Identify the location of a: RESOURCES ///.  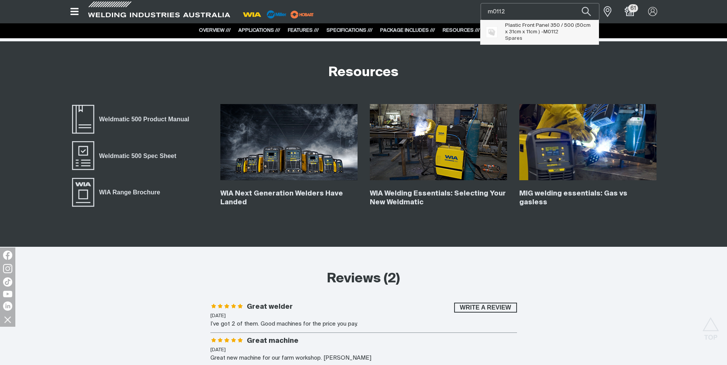
(461, 30).